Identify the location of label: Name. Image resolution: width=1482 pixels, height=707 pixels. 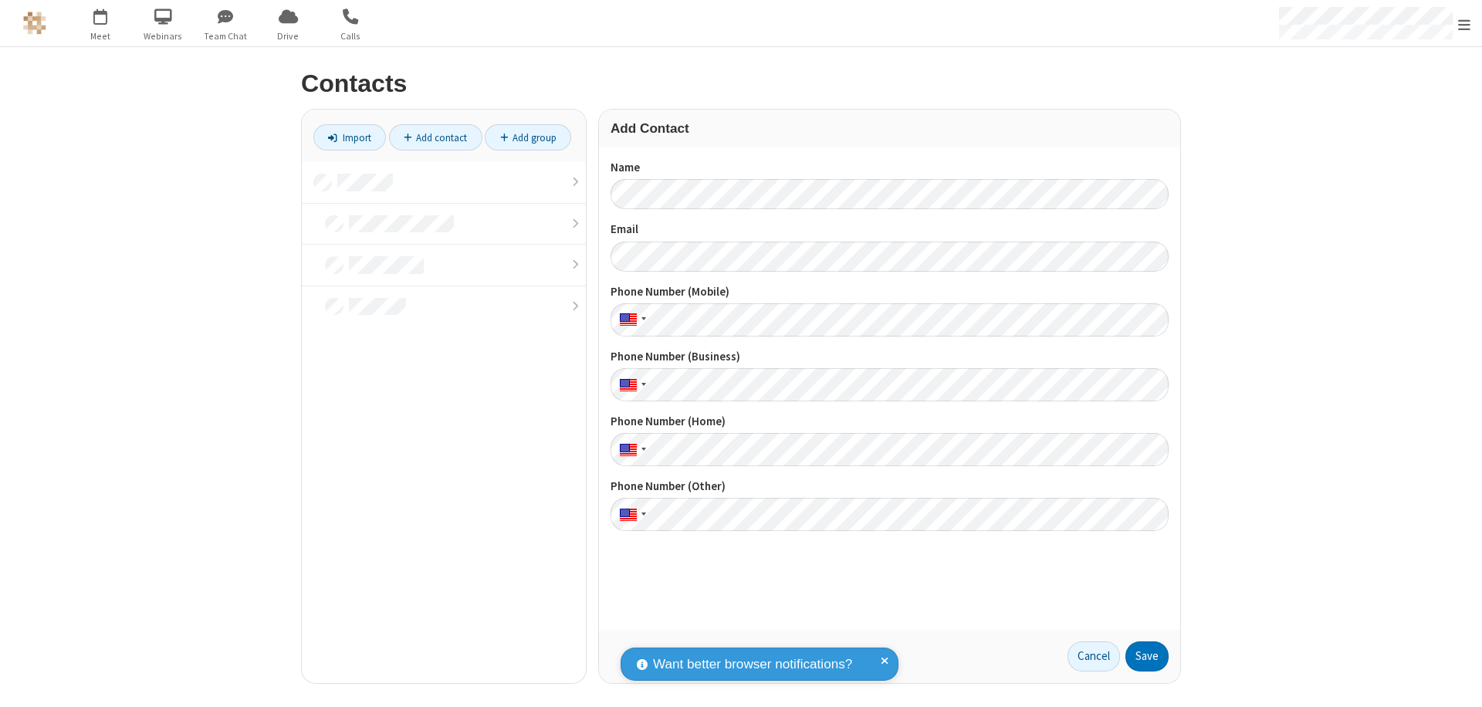
(889, 167).